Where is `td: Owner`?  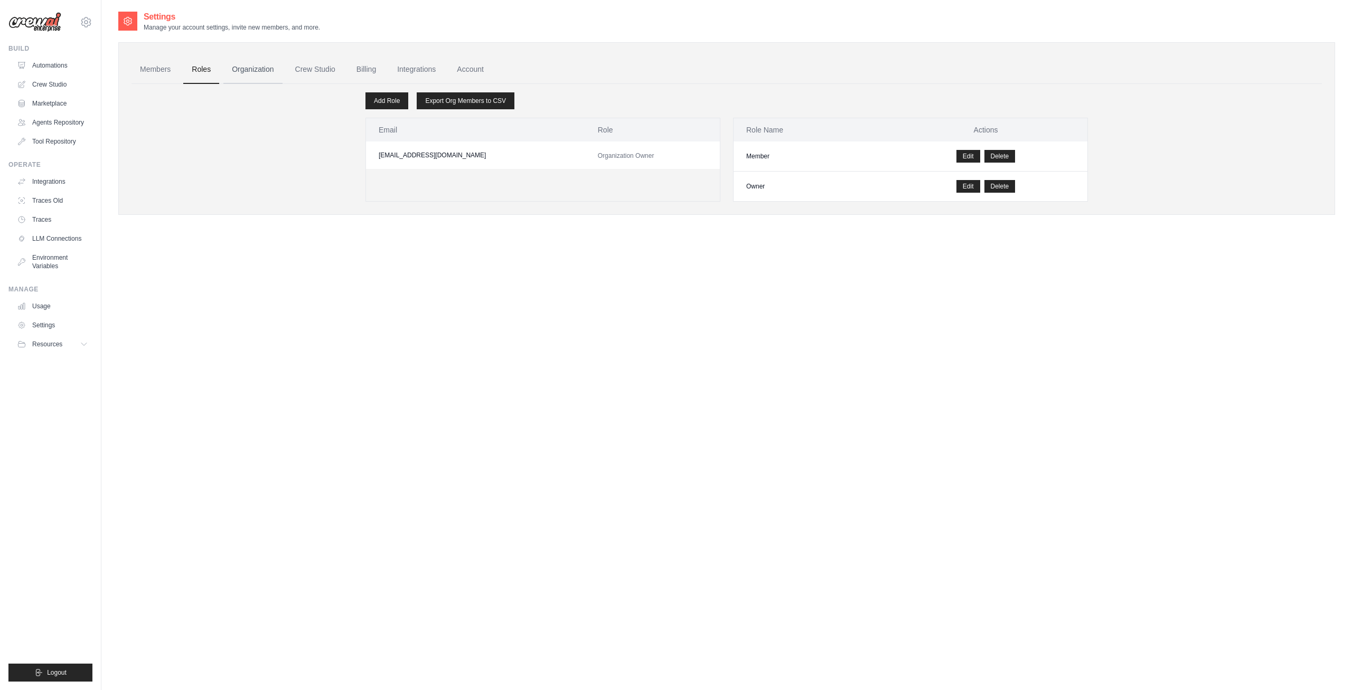 td: Owner is located at coordinates (809, 186).